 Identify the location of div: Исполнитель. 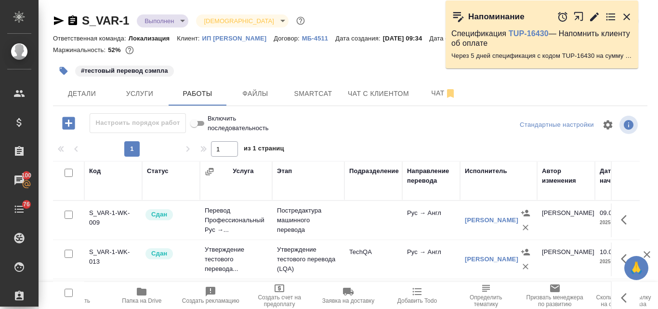
(486, 171).